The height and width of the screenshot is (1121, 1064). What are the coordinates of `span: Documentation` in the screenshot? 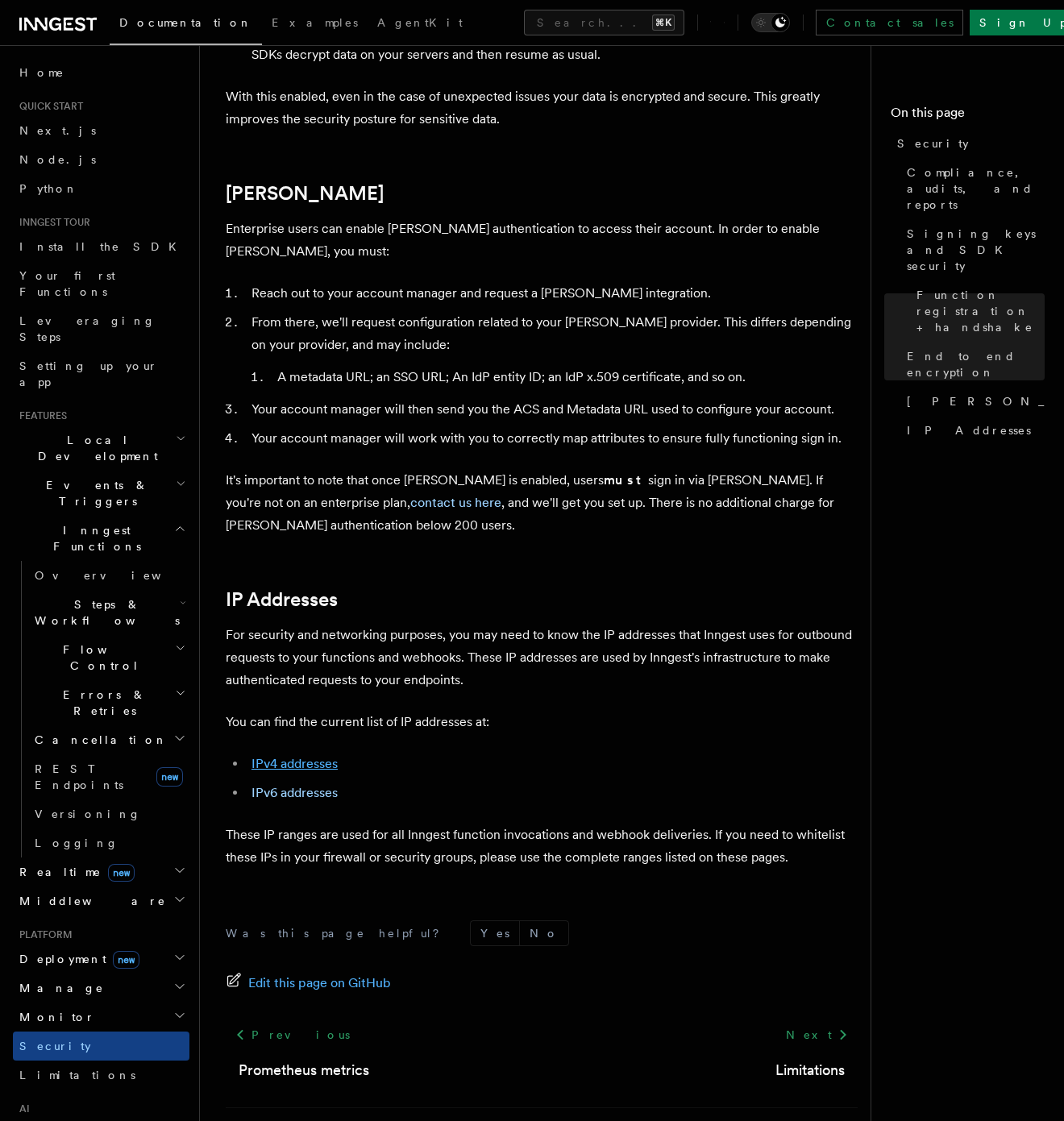 It's located at (186, 23).